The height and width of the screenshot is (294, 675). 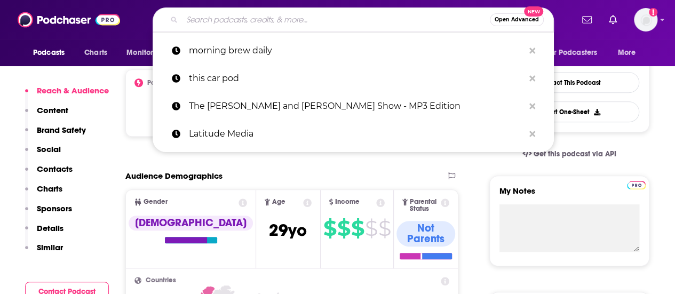 I want to click on img: Podchaser - Follow, Share and Rate Podcasts, so click(x=69, y=20).